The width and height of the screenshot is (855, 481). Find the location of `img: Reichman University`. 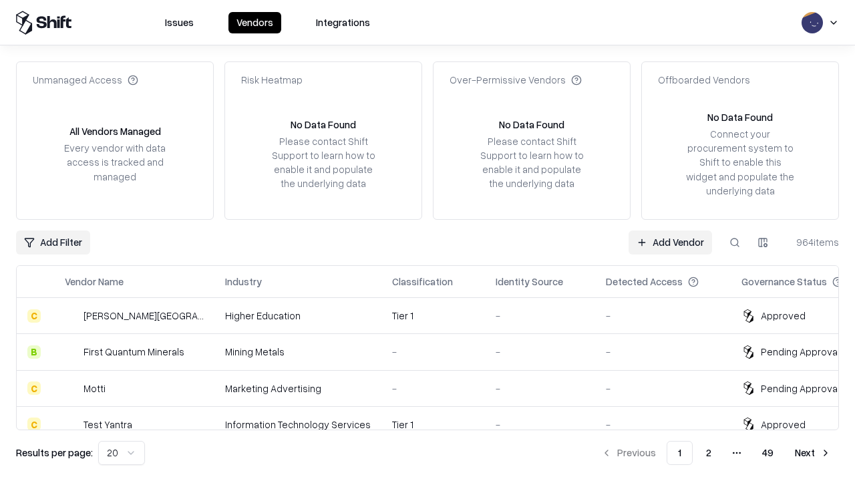

img: Reichman University is located at coordinates (72, 316).